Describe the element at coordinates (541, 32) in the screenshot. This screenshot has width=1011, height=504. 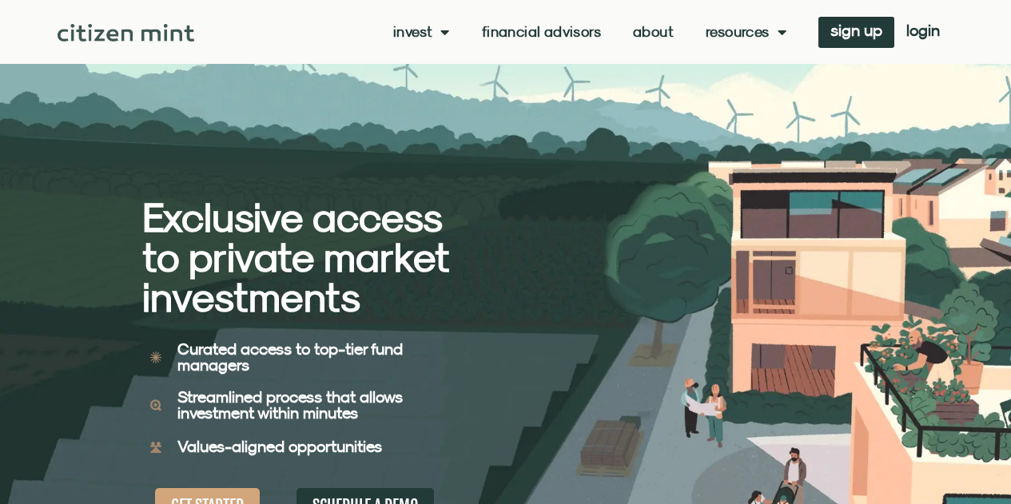
I see `a: Financial Advisors` at that location.